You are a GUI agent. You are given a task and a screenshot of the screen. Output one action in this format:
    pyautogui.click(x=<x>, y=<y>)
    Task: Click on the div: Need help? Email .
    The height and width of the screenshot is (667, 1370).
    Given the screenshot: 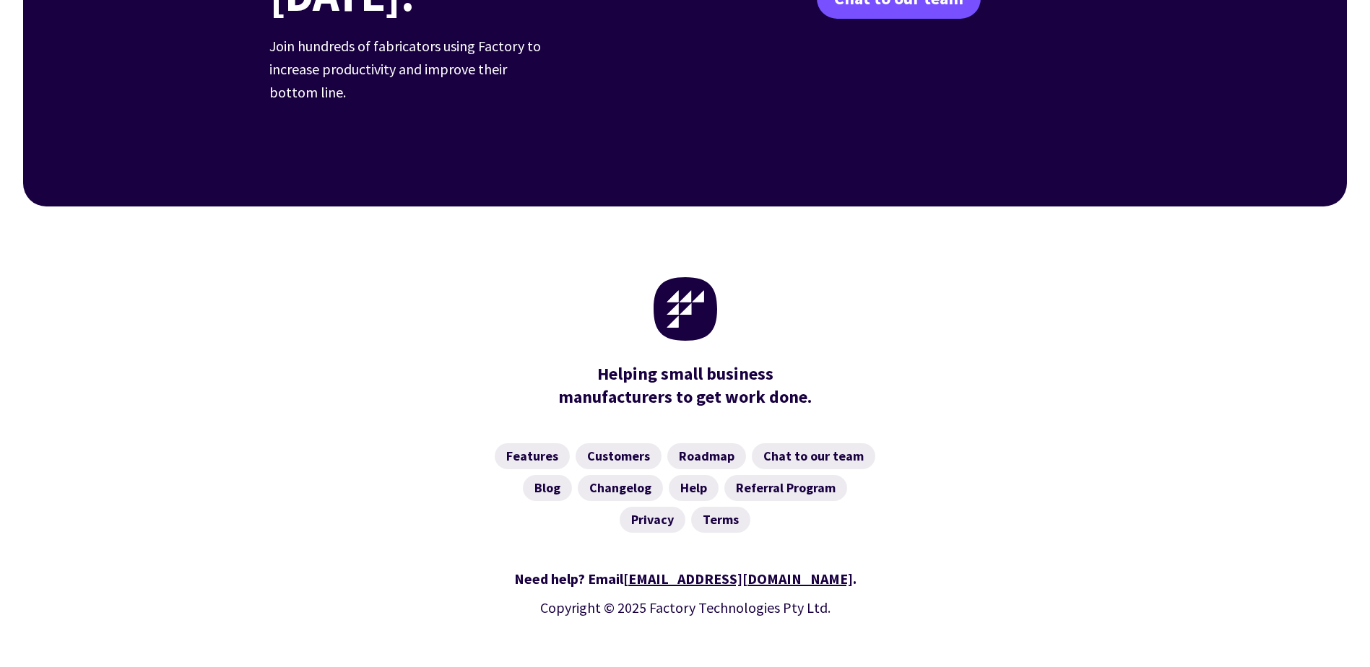 What is the action you would take?
    pyautogui.click(x=685, y=579)
    